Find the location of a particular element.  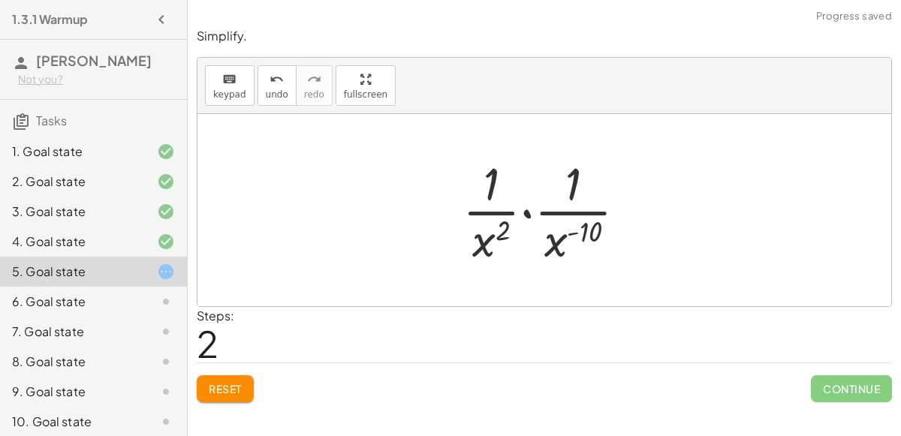

span: undo is located at coordinates (277, 95).